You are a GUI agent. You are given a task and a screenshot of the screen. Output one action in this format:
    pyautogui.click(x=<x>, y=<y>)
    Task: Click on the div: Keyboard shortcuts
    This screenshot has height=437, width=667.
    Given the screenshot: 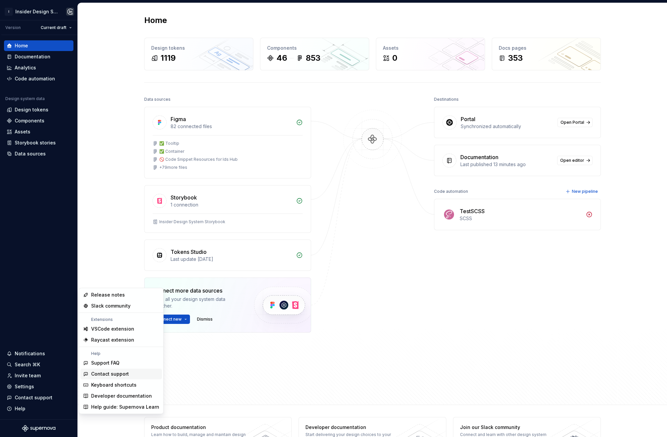 What is the action you would take?
    pyautogui.click(x=114, y=385)
    